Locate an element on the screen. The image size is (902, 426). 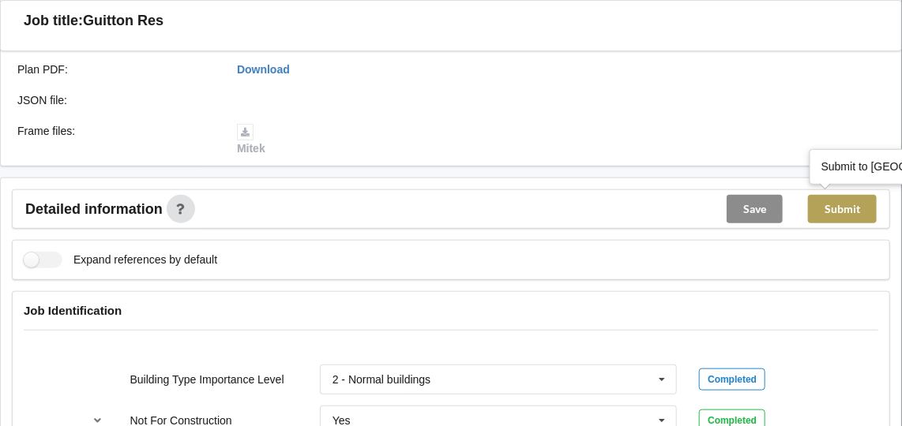
button: Submit is located at coordinates (842, 209).